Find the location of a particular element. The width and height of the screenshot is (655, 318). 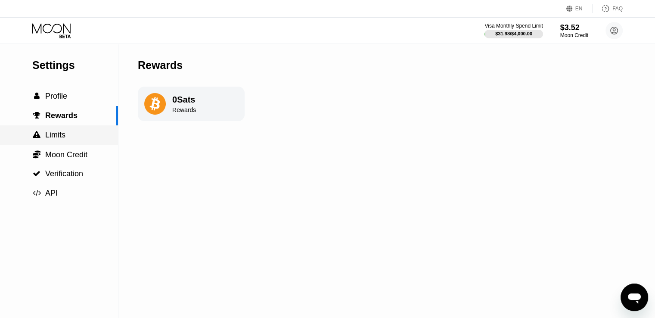

div: 0 Sats is located at coordinates (184, 99).